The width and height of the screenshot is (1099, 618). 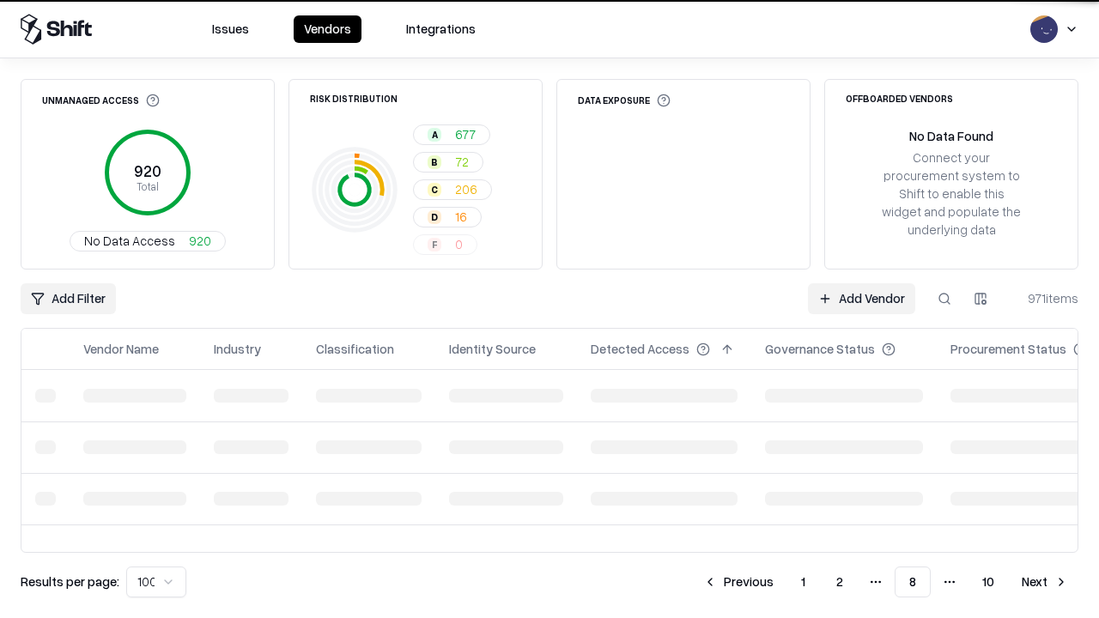 What do you see at coordinates (951, 136) in the screenshot?
I see `div: No Data Found` at bounding box center [951, 136].